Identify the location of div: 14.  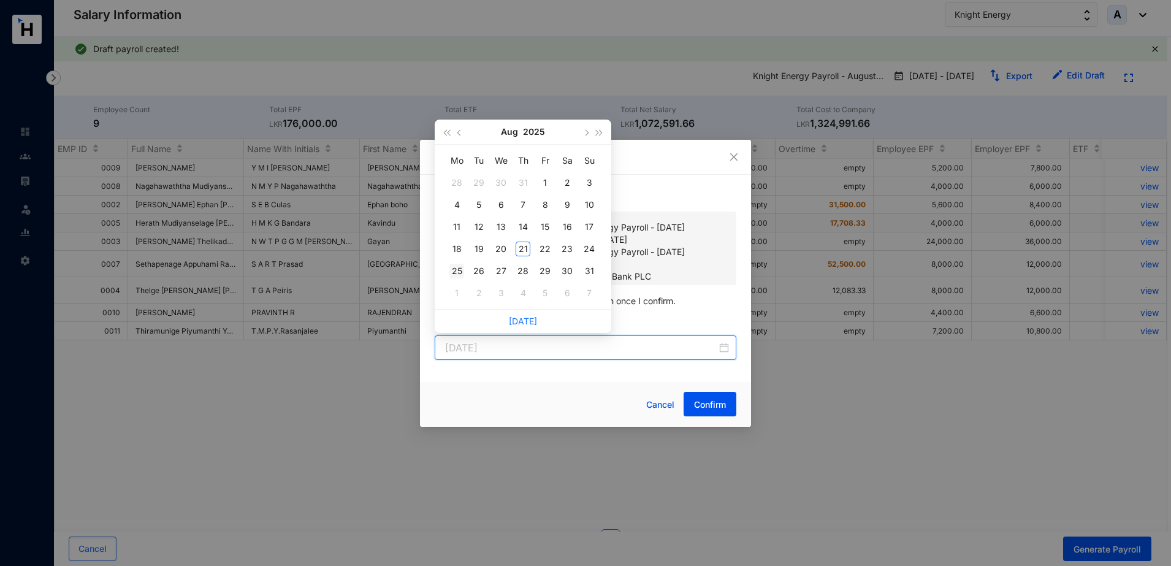
(523, 227).